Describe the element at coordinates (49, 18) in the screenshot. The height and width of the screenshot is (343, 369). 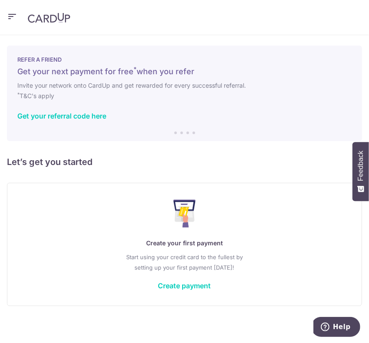
I see `img: CardUp` at that location.